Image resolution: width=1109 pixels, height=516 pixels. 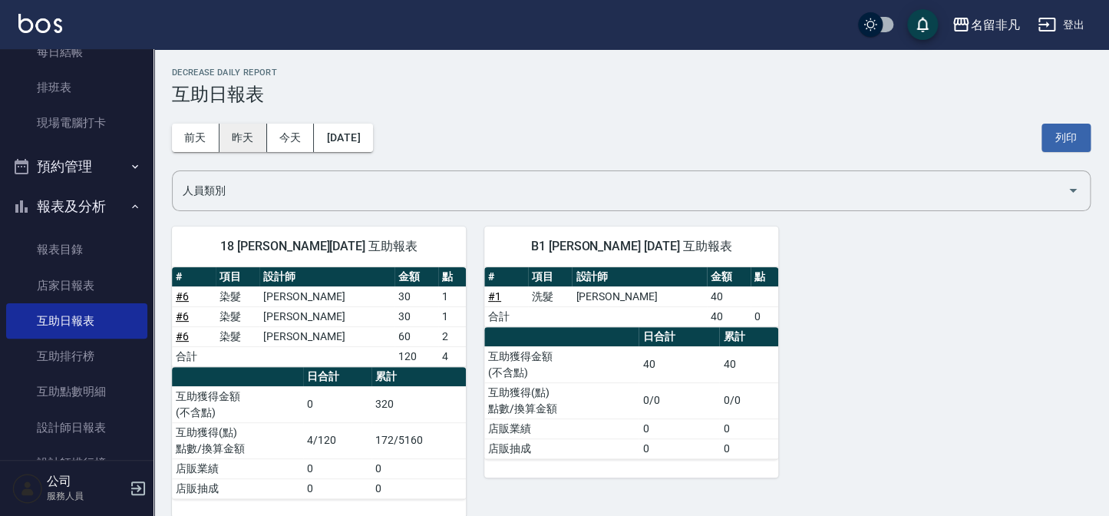 I want to click on button: 名留非凡, so click(x=986, y=25).